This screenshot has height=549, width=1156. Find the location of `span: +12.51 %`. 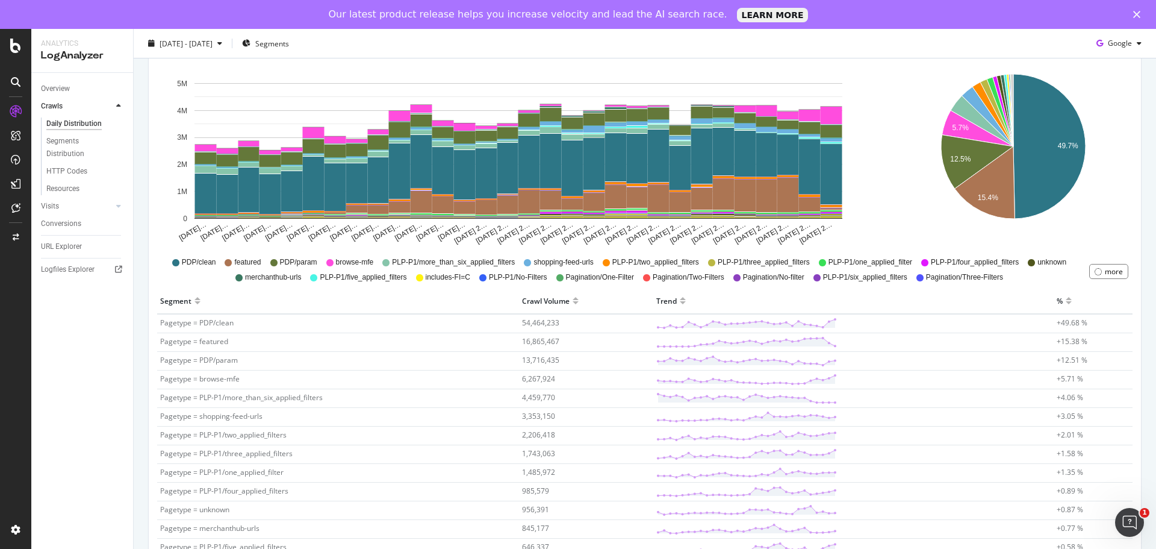

span: +12.51 % is located at coordinates (1072, 360).